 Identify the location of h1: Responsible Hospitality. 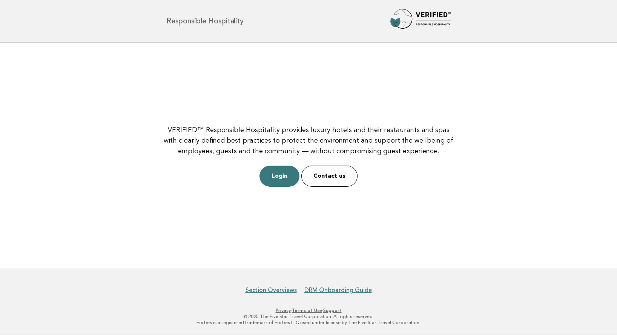
(205, 21).